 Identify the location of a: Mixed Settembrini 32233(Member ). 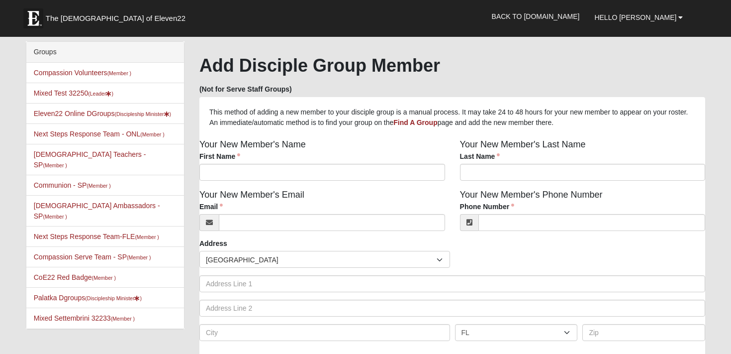
(84, 318).